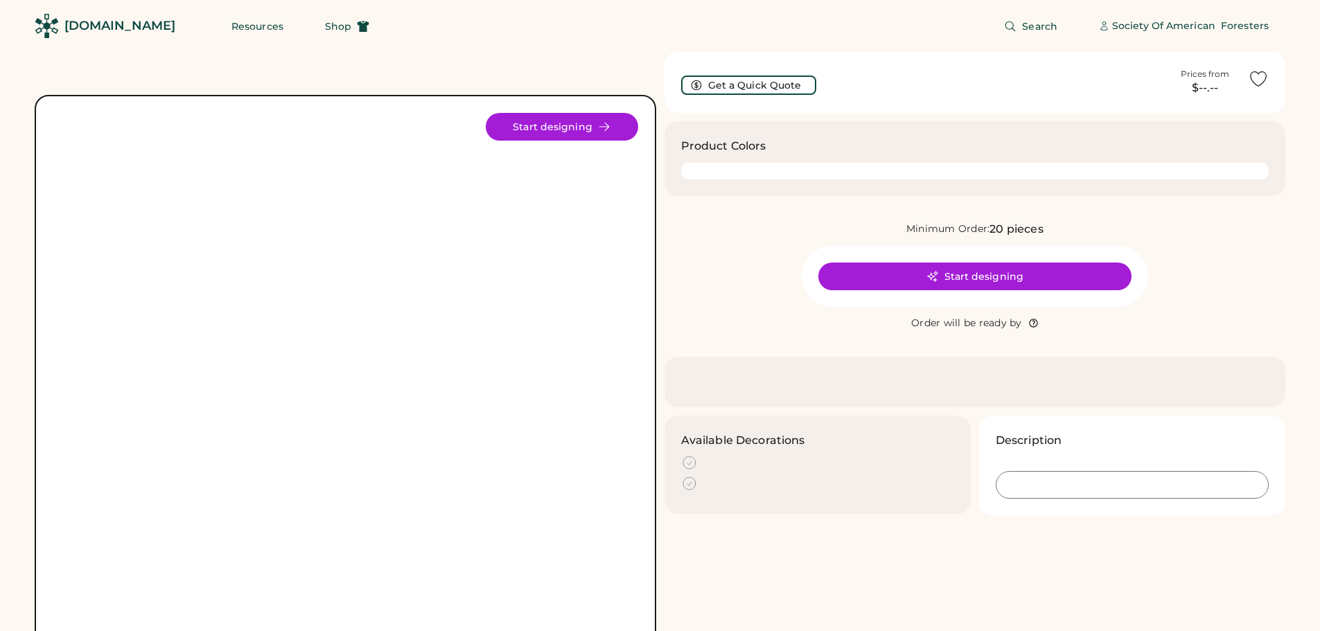 This screenshot has height=631, width=1320. I want to click on span: Shop, so click(338, 26).